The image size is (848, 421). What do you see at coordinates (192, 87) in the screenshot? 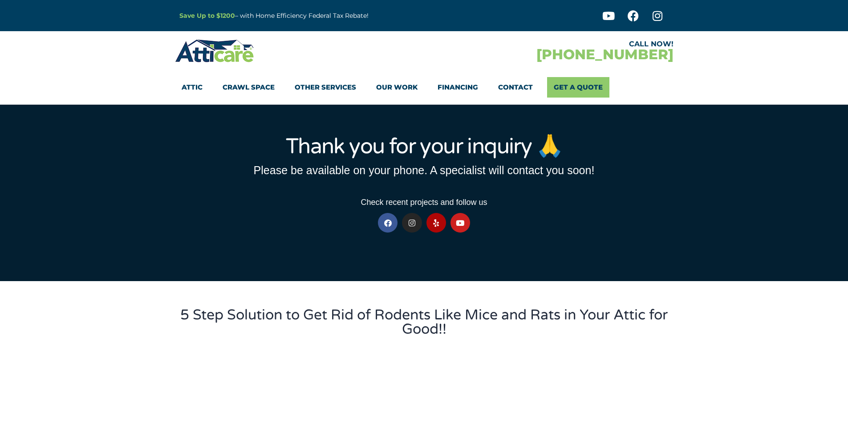
I see `a: Attic` at bounding box center [192, 87].